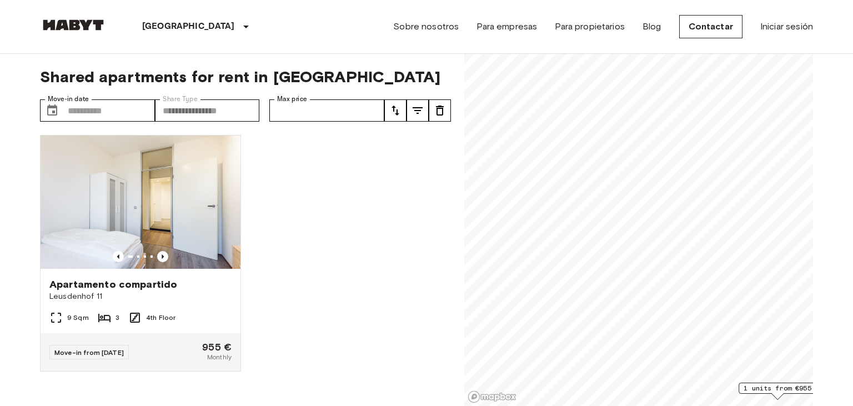  Describe the element at coordinates (141, 253) in the screenshot. I see `a: Marketing picture of unit NL-05-015-02MPrevious imagePrevious imageApartamento compartidoLeusdenh...` at that location.